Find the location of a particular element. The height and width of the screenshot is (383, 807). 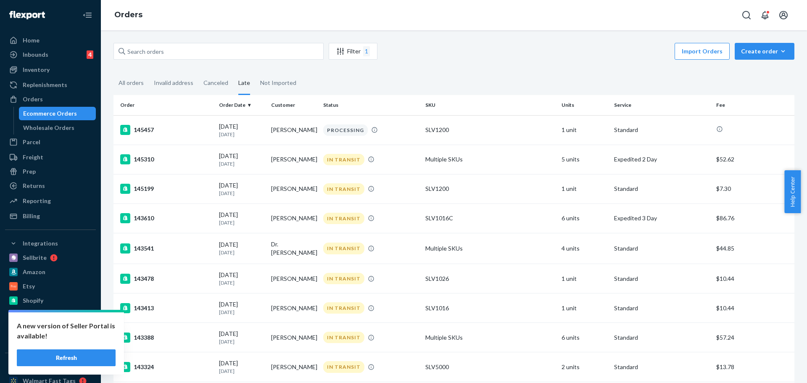

div: Returns is located at coordinates (34, 186).